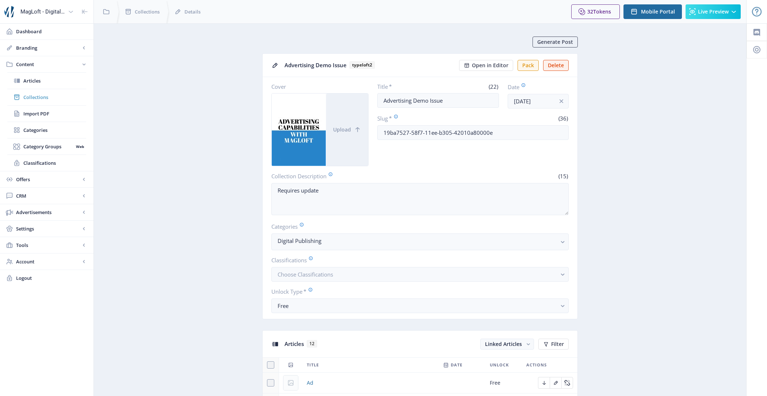 The image size is (767, 396). Describe the element at coordinates (417, 241) in the screenshot. I see `nb-select-label: Digital Publishing` at that location.